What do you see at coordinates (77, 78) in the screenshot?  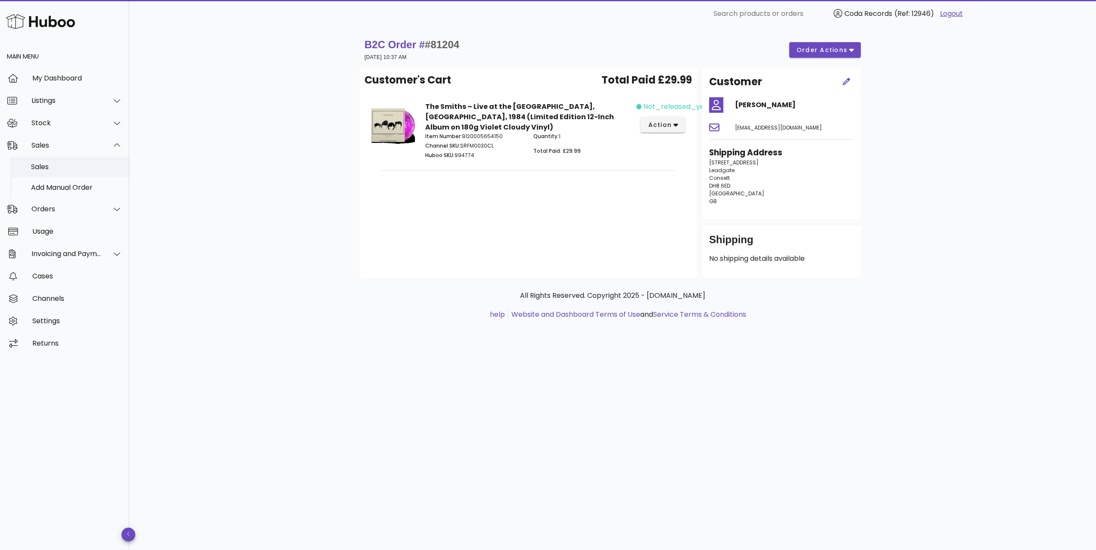 I see `div: My Dashboard` at bounding box center [77, 78].